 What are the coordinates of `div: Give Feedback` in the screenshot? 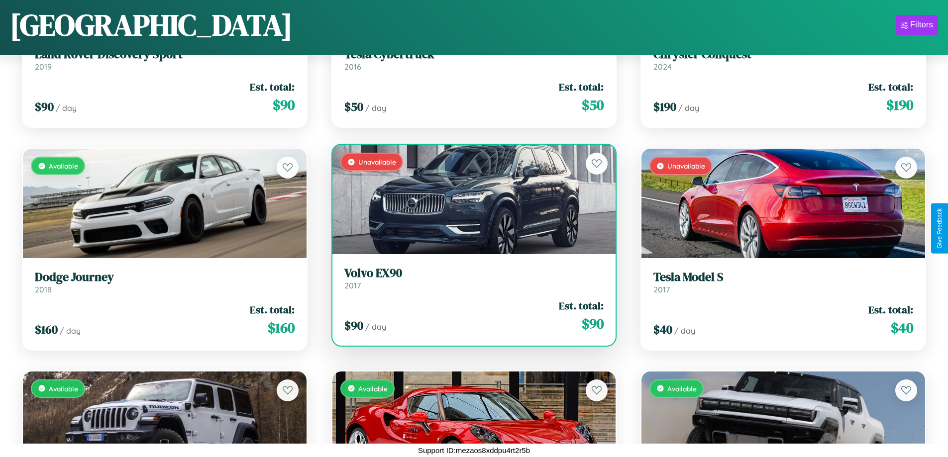 It's located at (939, 228).